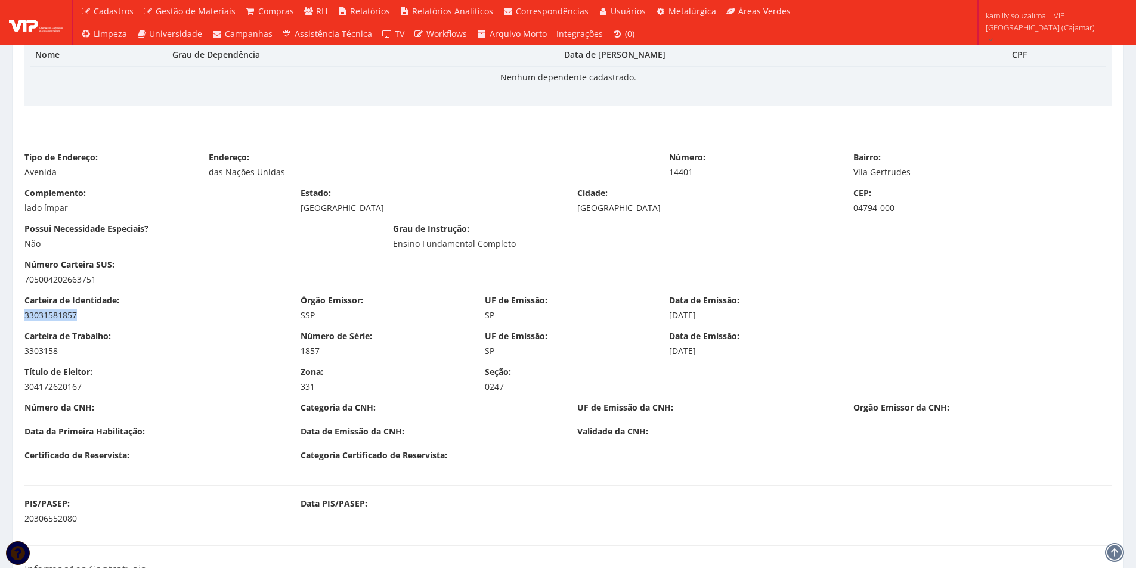  What do you see at coordinates (61, 157) in the screenshot?
I see `label: Tipo de Endereço:` at bounding box center [61, 157].